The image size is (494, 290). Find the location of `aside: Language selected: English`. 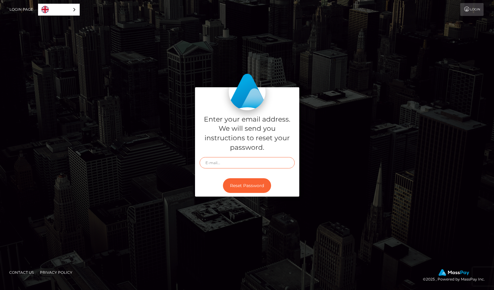

aside: Language selected: English is located at coordinates (59, 10).